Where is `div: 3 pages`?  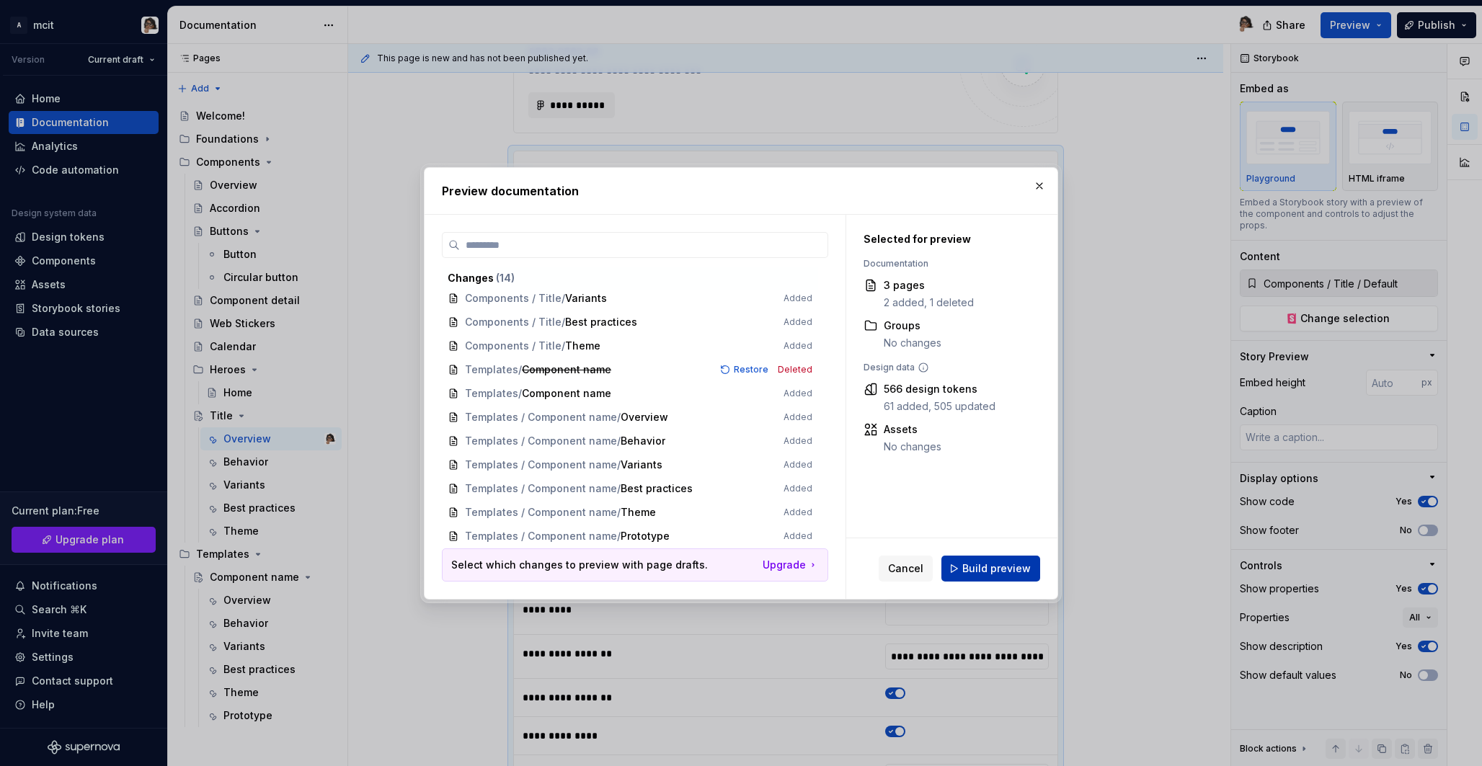 div: 3 pages is located at coordinates (929, 285).